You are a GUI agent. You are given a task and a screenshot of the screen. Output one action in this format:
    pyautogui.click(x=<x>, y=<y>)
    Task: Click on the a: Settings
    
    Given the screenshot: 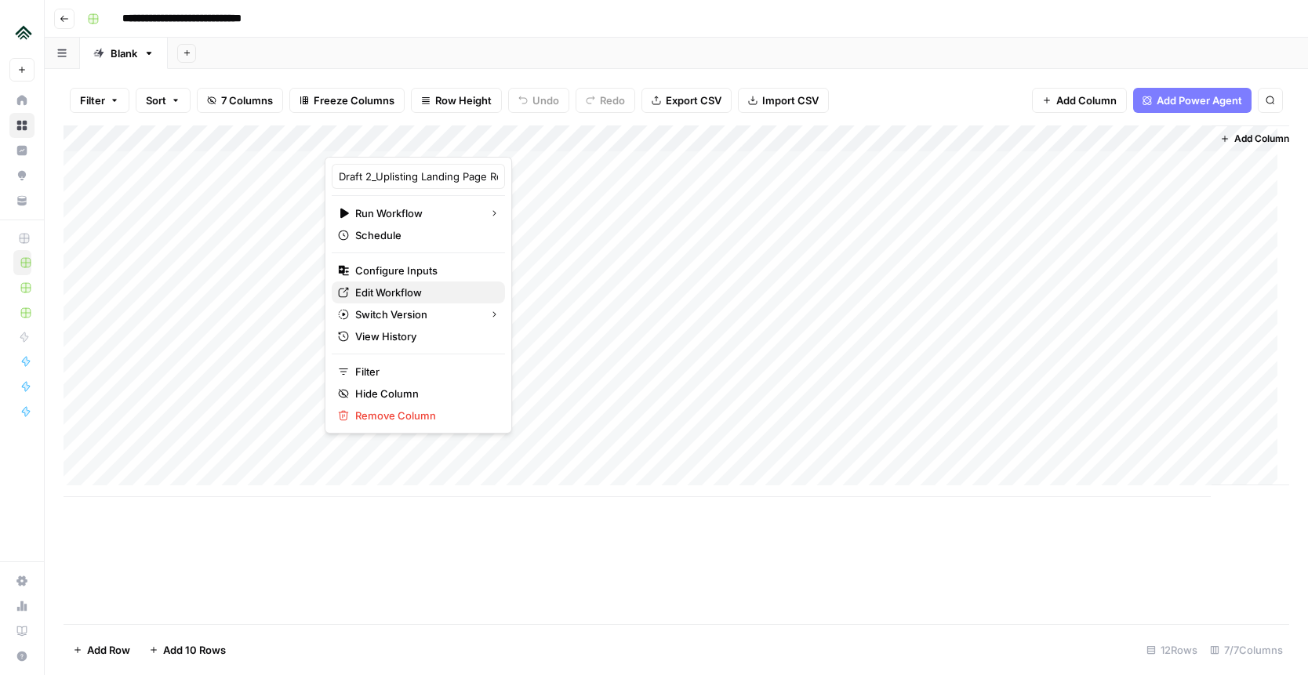 What is the action you would take?
    pyautogui.click(x=22, y=581)
    